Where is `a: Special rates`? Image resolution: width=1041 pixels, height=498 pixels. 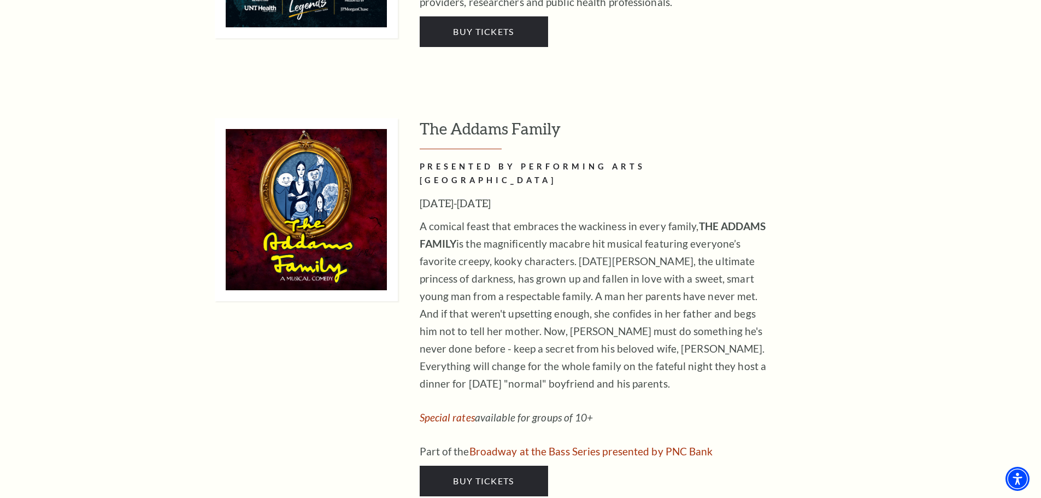
a: Special rates is located at coordinates (447, 417).